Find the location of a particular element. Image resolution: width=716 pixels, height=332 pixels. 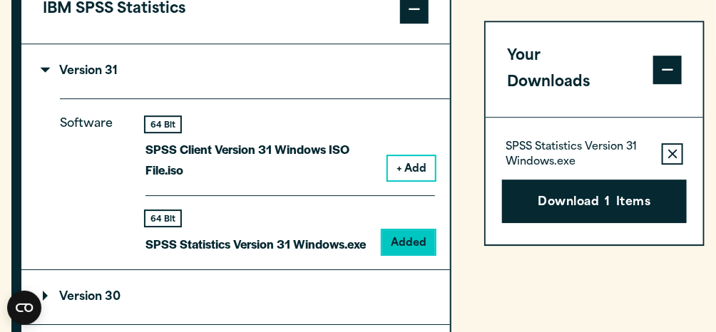

summary: Version 31 is located at coordinates (235, 71).